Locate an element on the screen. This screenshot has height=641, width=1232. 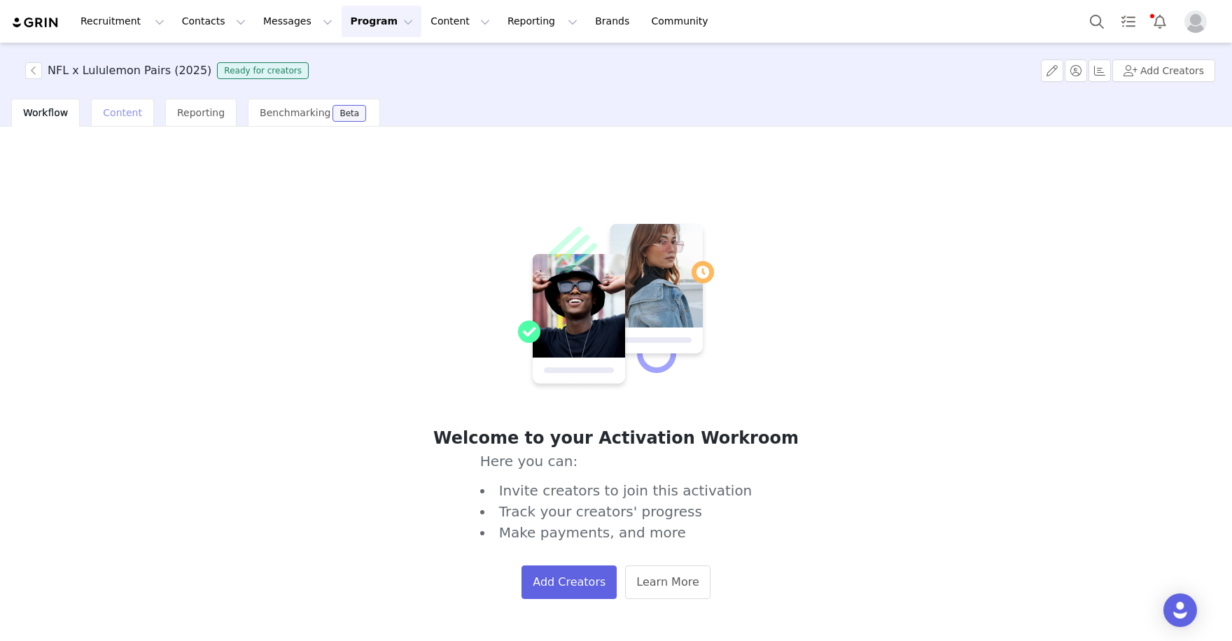
button: Notifications is located at coordinates (1160, 21).